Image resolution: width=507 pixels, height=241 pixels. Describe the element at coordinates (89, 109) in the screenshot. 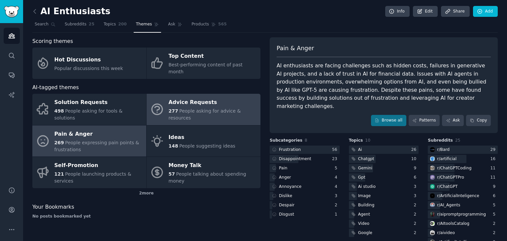

I see `a: Solution Requests498People asking for tools & solutions` at that location.